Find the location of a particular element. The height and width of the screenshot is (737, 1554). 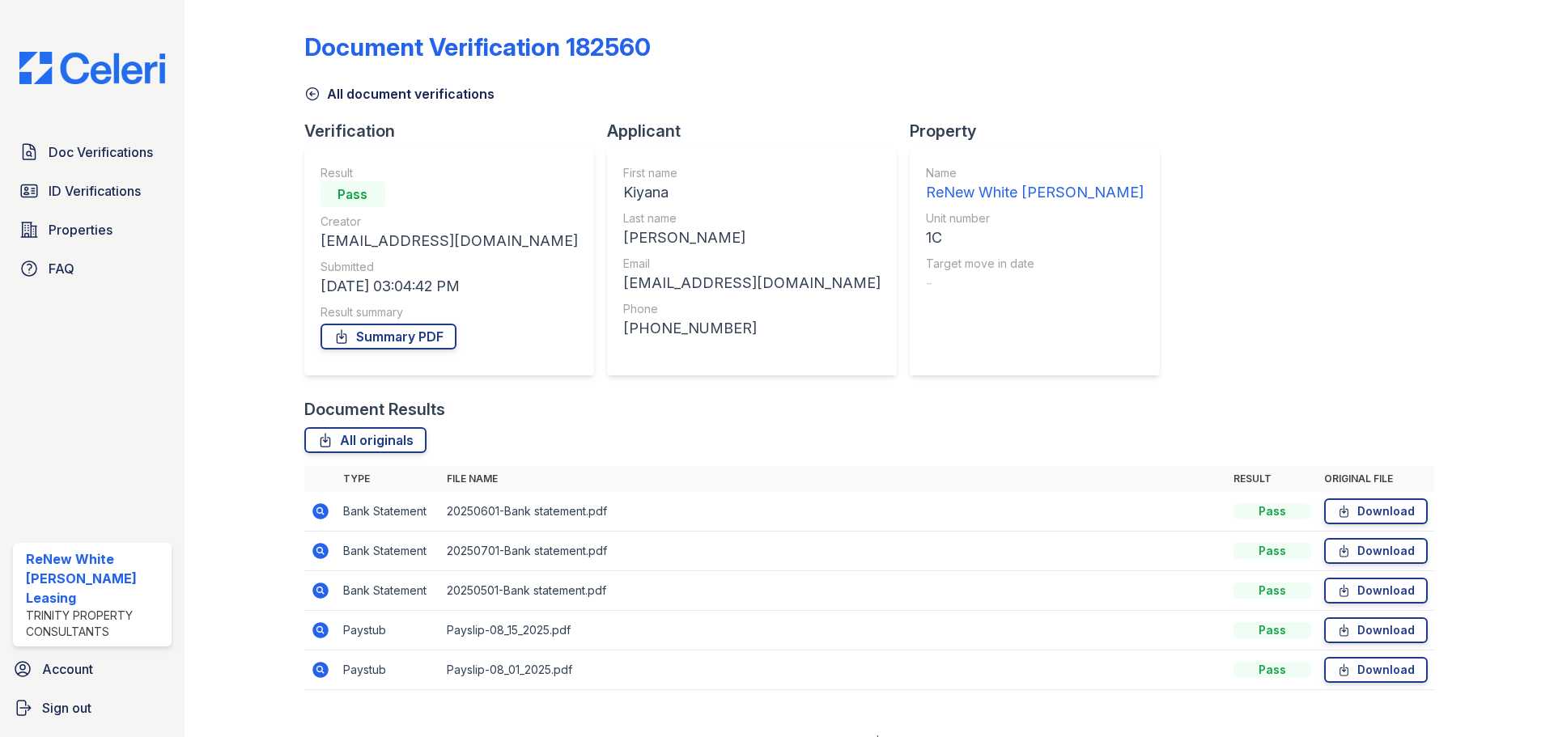

span: Doc Verifications is located at coordinates (100, 152).